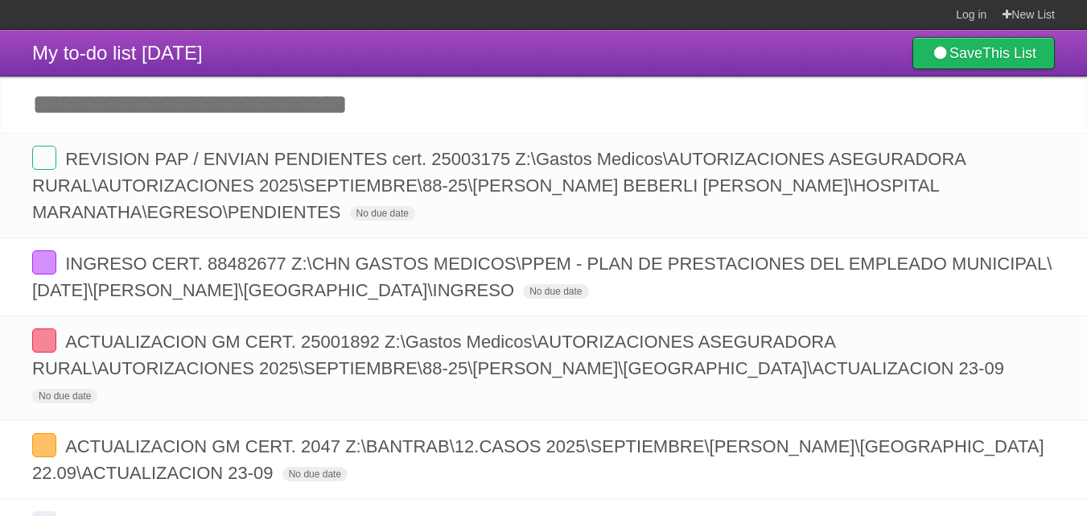 The width and height of the screenshot is (1087, 516). What do you see at coordinates (520, 355) in the screenshot?
I see `span: ACTUALIZACION GM CERT. 25001892 Z:\Gastos Medicos\AUTORIZACIONES ASEGURADORA RURAL\AUTORIZACIONES...` at bounding box center [520, 355].